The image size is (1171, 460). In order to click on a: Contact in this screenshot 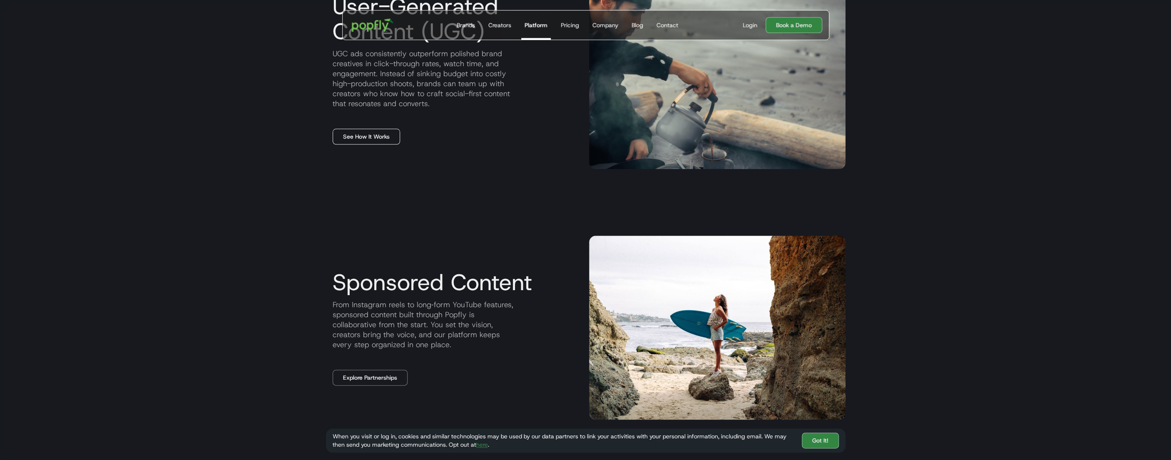, I will do `click(667, 25)`.